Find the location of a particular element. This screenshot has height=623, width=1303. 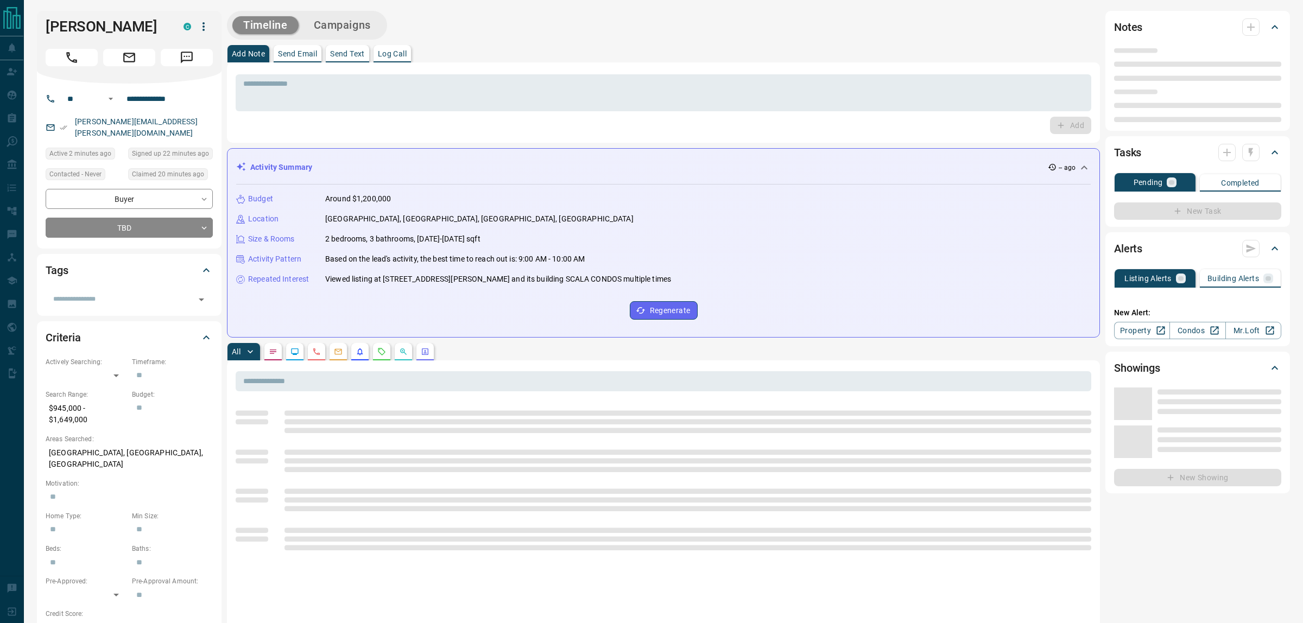

p: Activity Pattern is located at coordinates (275, 259).